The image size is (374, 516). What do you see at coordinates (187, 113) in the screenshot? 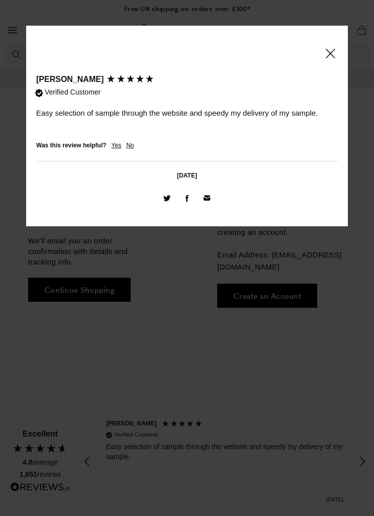
I see `div: Easy selection of sample through the website and speedy my delivery of my sample.` at bounding box center [187, 113].